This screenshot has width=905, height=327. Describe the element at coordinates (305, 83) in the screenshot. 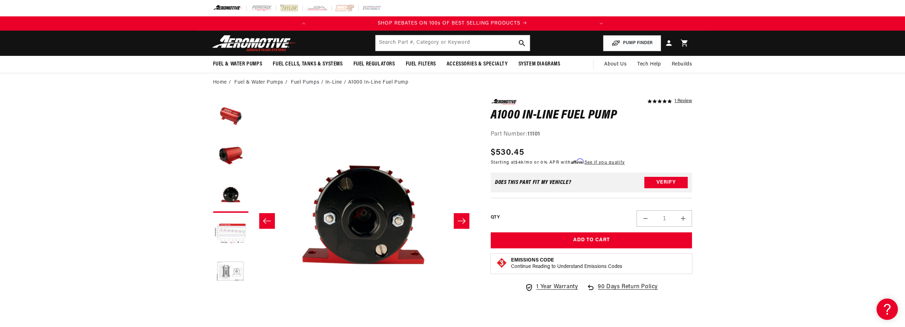

I see `a: Fuel Pumps` at that location.